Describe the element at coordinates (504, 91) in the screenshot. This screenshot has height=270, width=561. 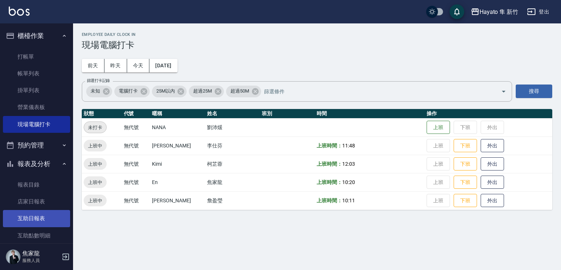
I see `button: Open` at that location.